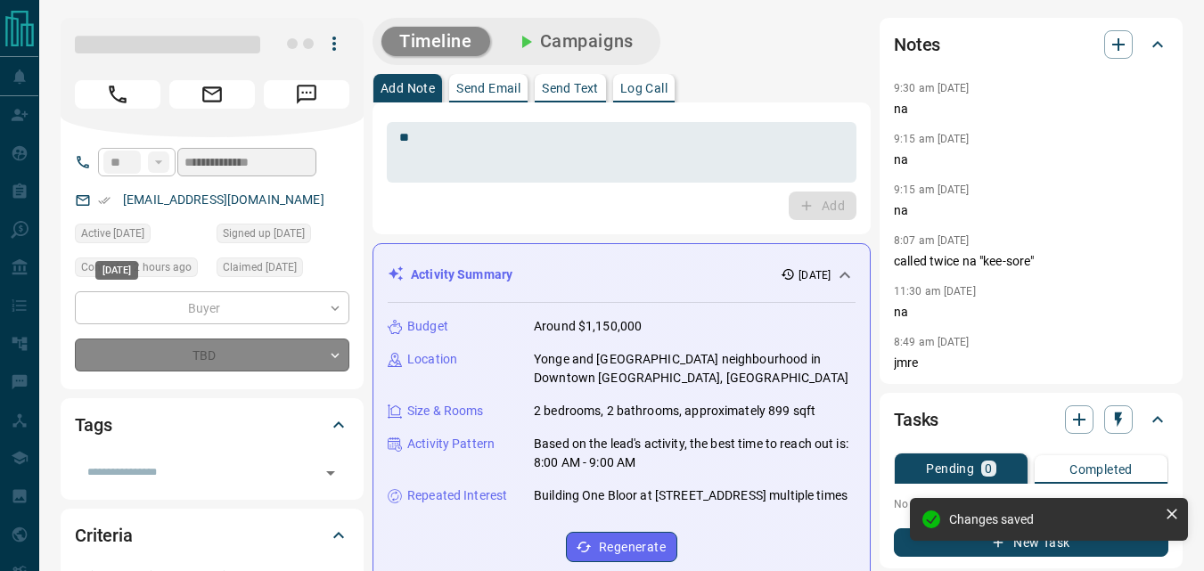 This screenshot has height=571, width=1204. Describe the element at coordinates (917, 45) in the screenshot. I see `h2: Notes` at that location.